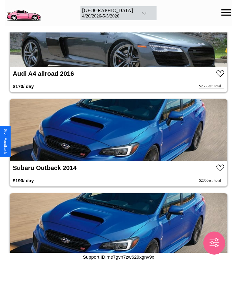 The width and height of the screenshot is (237, 283). I want to click on a: Subaru Outback 2014, so click(45, 168).